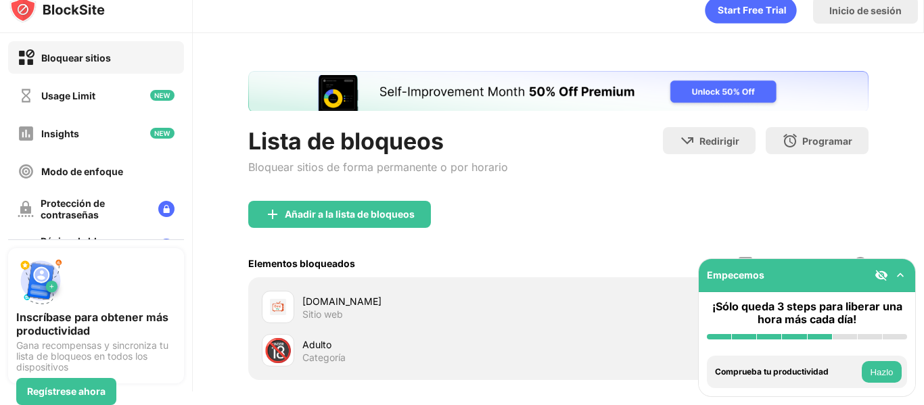 This screenshot has height=405, width=924. I want to click on div: Usage Limit, so click(68, 95).